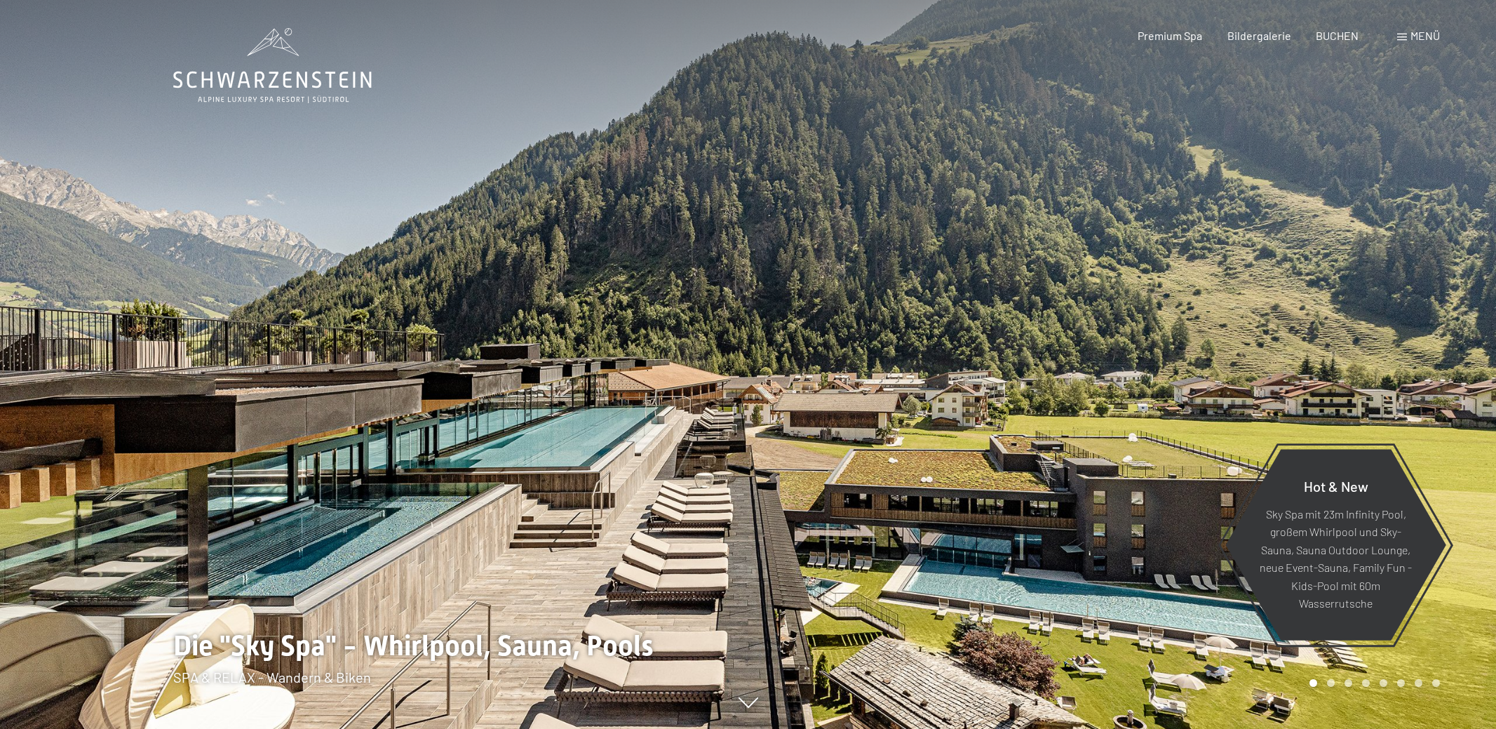  What do you see at coordinates (1313, 682) in the screenshot?
I see `div: Carousel Page 1 (Current Slide)` at bounding box center [1313, 682].